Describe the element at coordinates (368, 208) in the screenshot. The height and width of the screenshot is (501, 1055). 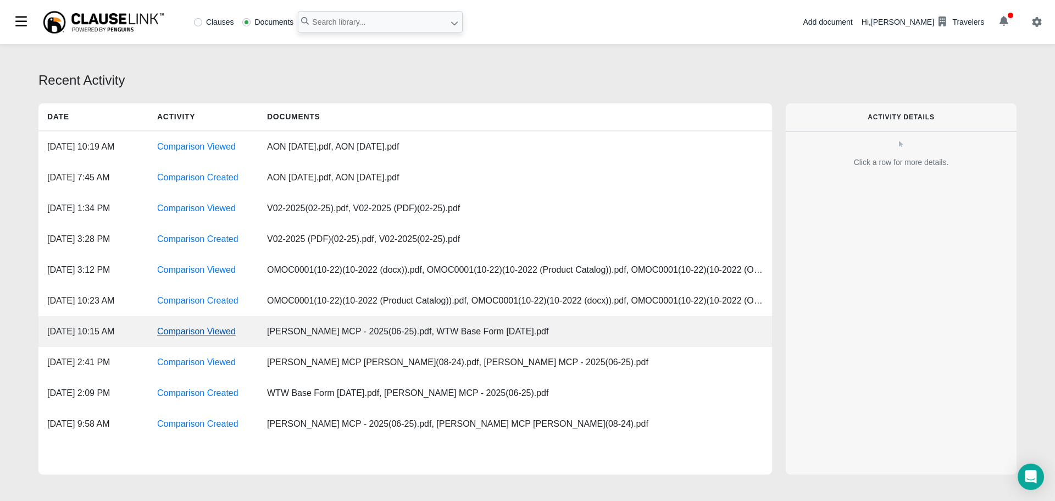
I see `div: V02-2025(02-25).pdf, V02-2025 (PDF)(02-25).pdf` at that location.